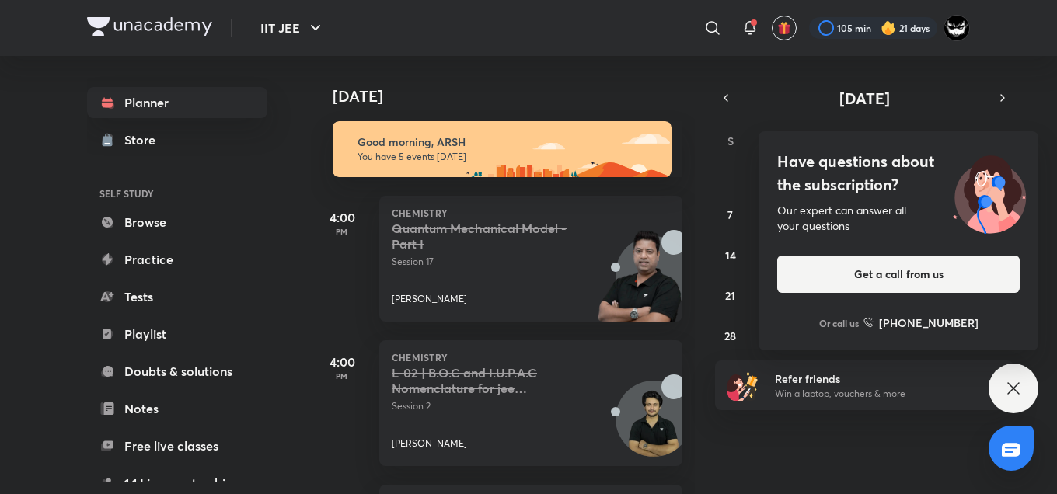  Describe the element at coordinates (502, 149) in the screenshot. I see `img: morning` at that location.